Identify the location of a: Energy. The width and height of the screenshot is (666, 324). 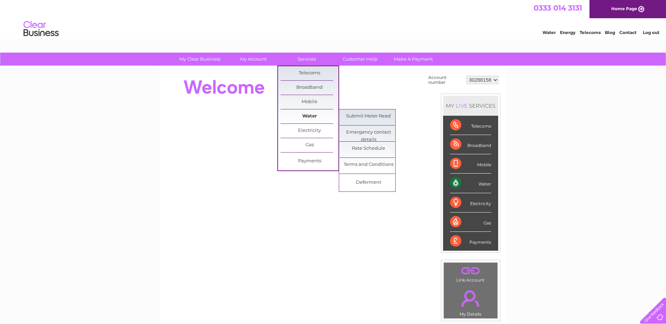
(567, 32).